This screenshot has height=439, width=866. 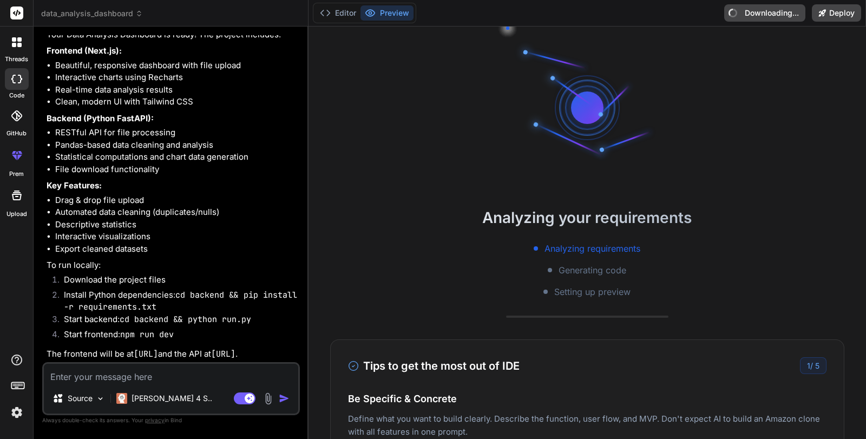 I want to click on label: GitHub, so click(x=16, y=133).